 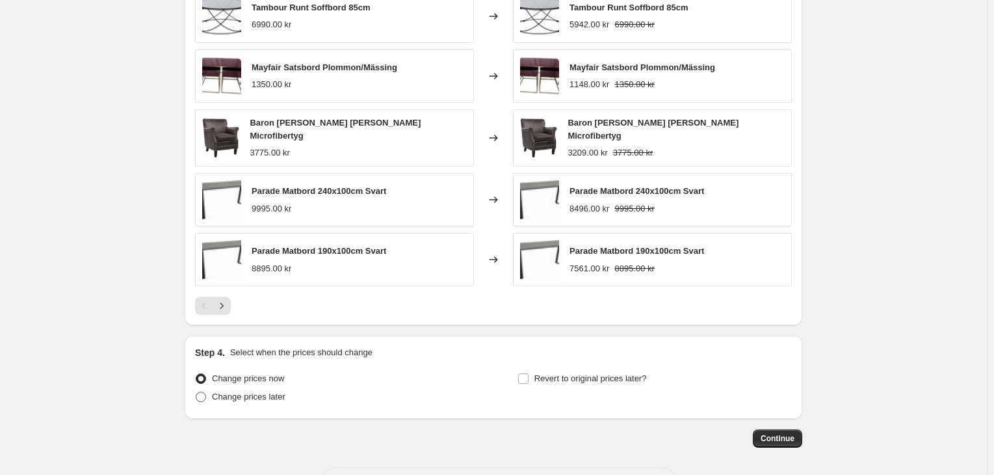 What do you see at coordinates (634, 25) in the screenshot?
I see `strike: 6990.00 kr` at bounding box center [634, 25].